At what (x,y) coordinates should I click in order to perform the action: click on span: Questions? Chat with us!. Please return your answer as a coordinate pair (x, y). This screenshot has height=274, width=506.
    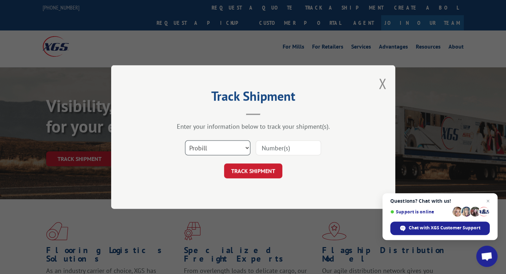
    Looking at the image, I should click on (440, 201).